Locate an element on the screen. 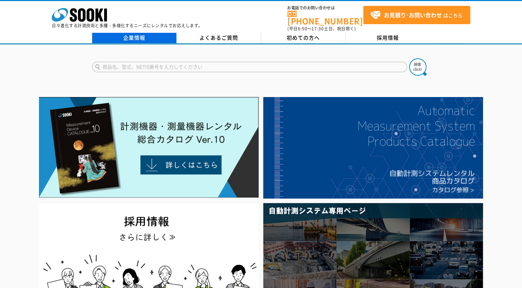 Image resolution: width=522 pixels, height=288 pixels. a: 初めての方へ is located at coordinates (303, 38).